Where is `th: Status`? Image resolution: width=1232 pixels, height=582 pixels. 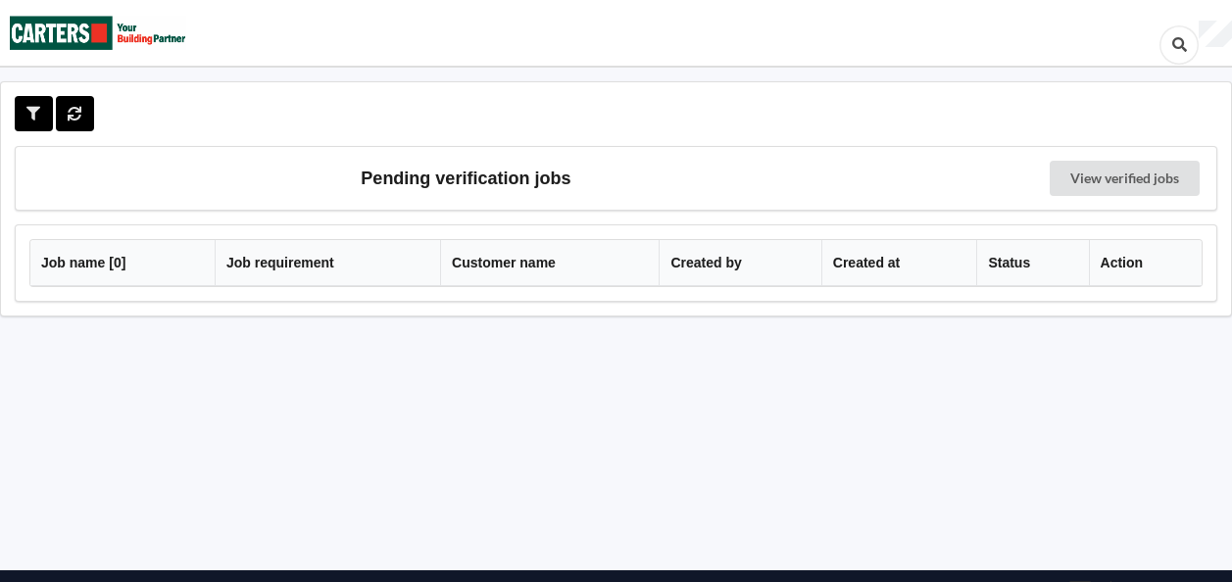 th: Status is located at coordinates (1032, 263).